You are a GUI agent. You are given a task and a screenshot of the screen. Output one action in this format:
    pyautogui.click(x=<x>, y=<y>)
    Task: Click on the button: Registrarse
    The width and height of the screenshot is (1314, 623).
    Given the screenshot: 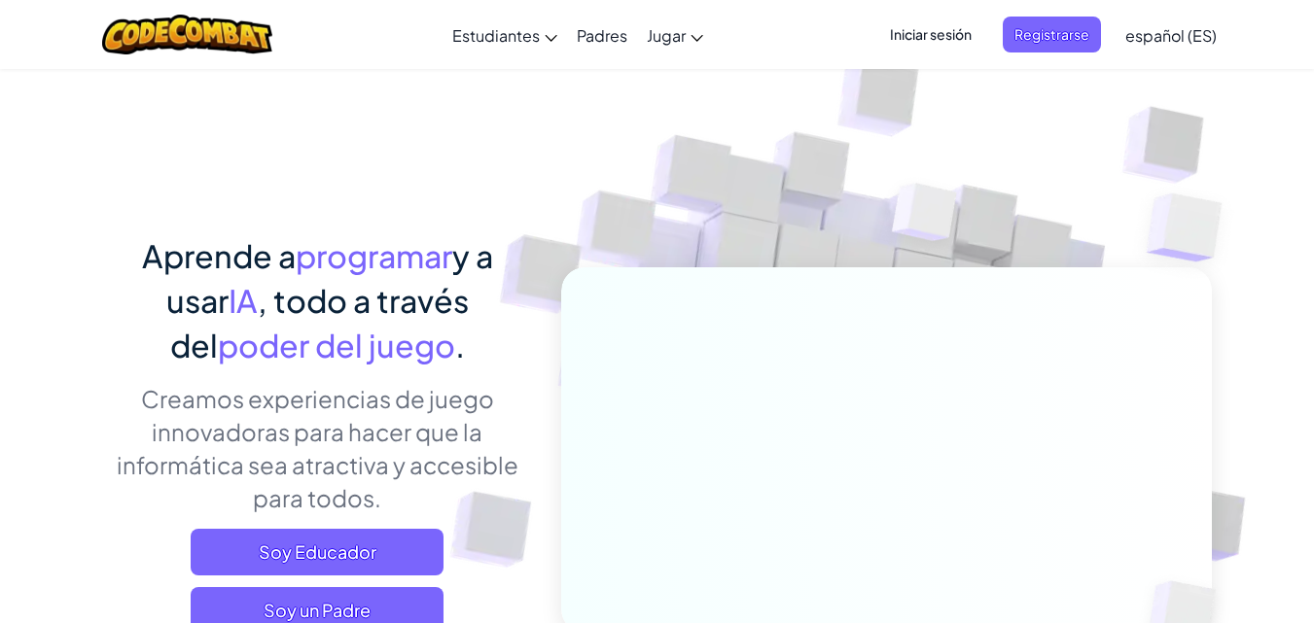 What is the action you would take?
    pyautogui.click(x=1051, y=34)
    